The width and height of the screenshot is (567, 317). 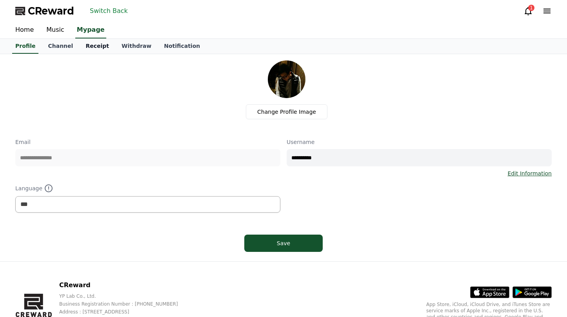 What do you see at coordinates (284, 243) in the screenshot?
I see `div: Save` at bounding box center [284, 243].